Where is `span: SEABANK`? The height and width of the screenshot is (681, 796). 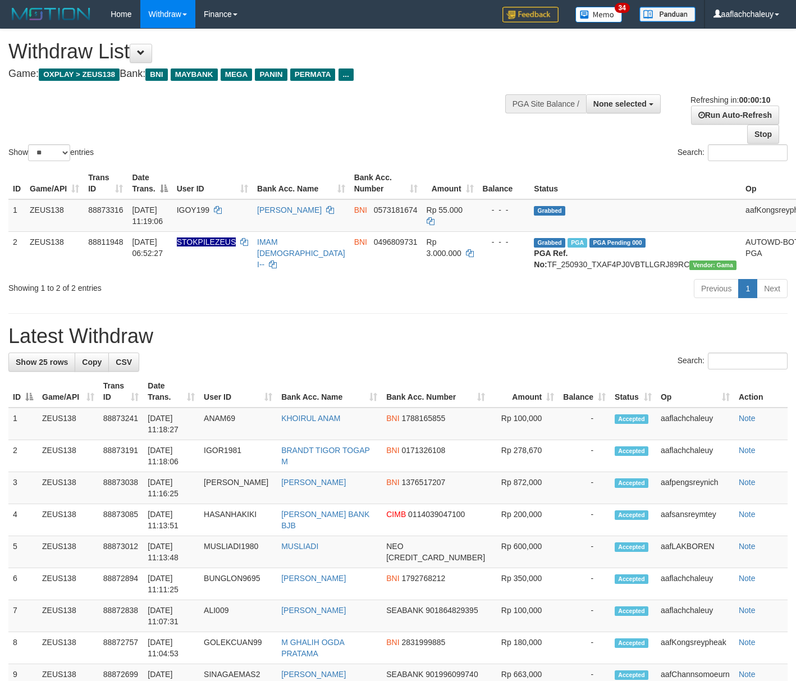 span: SEABANK is located at coordinates (405, 610).